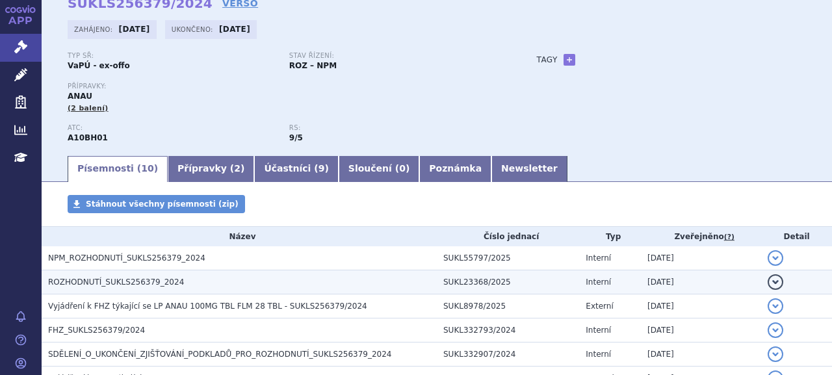 The height and width of the screenshot is (375, 832). Describe the element at coordinates (547, 60) in the screenshot. I see `h3: Tagy` at that location.